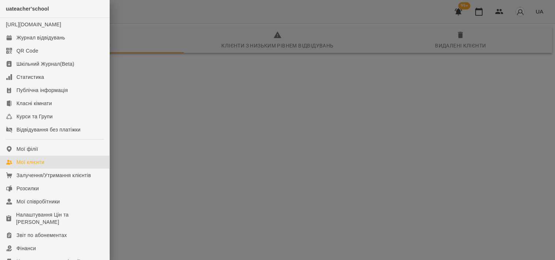  I want to click on div: Мої філії, so click(27, 149).